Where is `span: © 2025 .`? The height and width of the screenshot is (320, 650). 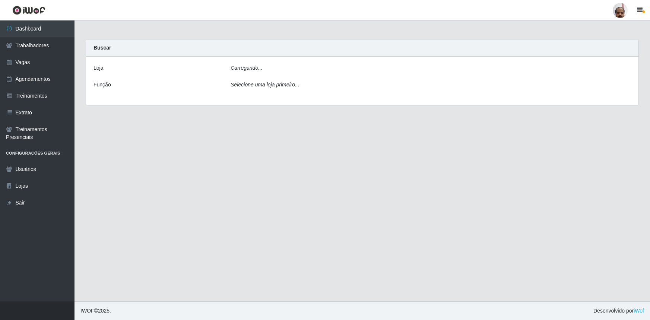
span: © 2025 . is located at coordinates (96, 310).